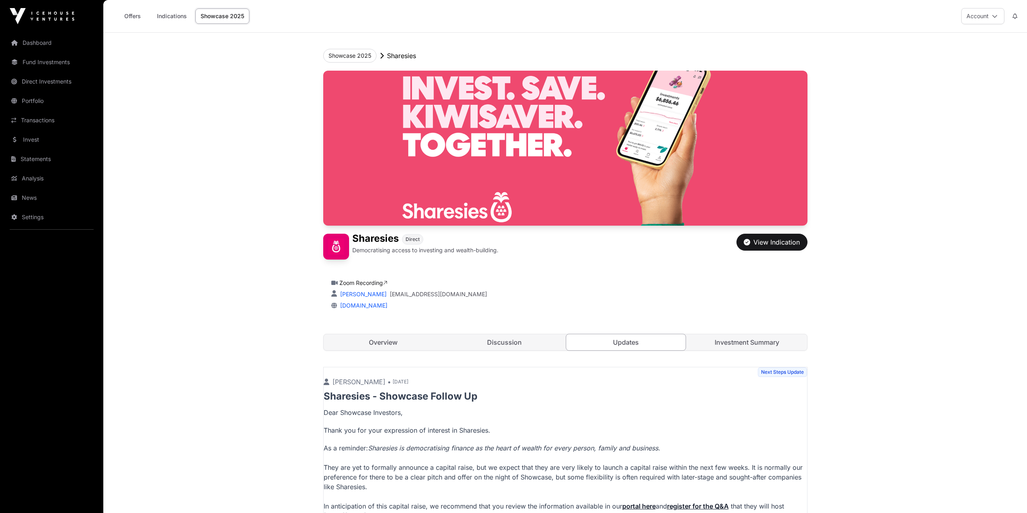  Describe the element at coordinates (412, 239) in the screenshot. I see `span: Direct` at that location.